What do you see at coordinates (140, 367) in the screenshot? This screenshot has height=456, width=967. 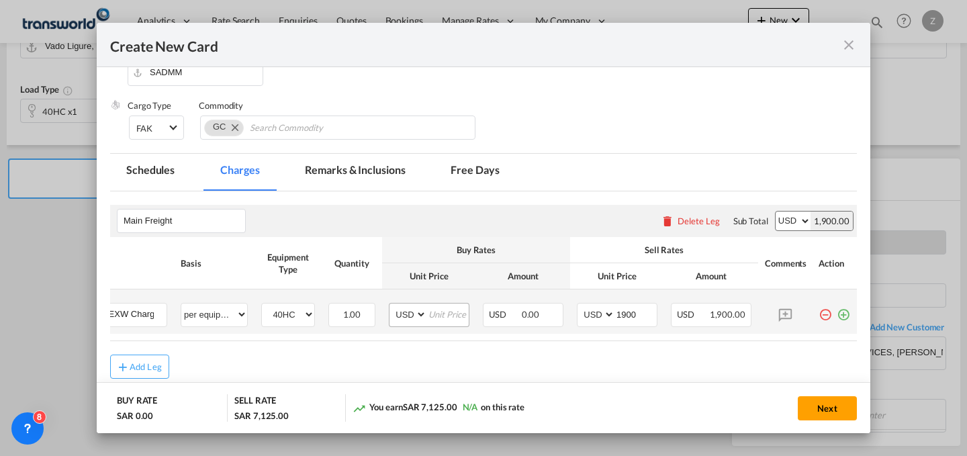 I see `button: Add Leg` at bounding box center [140, 367].